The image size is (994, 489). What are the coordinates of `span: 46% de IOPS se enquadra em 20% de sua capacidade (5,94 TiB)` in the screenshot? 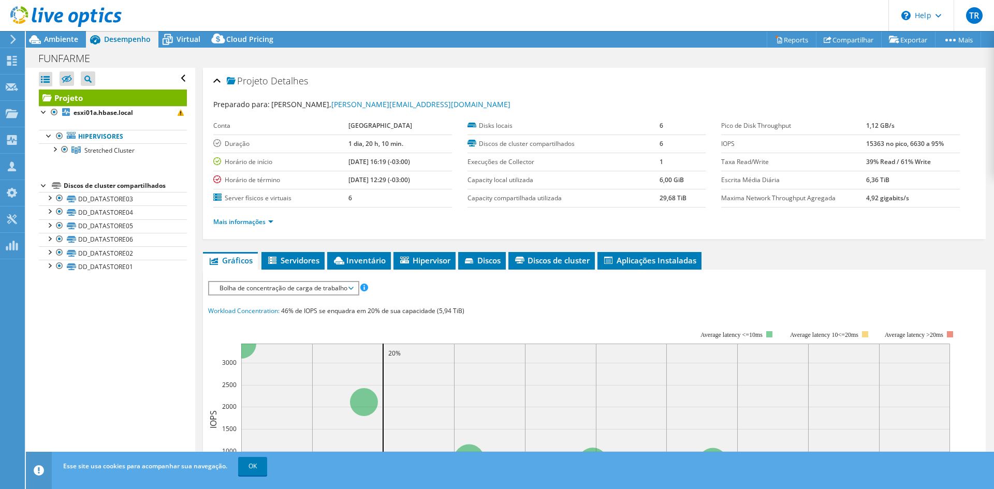 It's located at (373, 310).